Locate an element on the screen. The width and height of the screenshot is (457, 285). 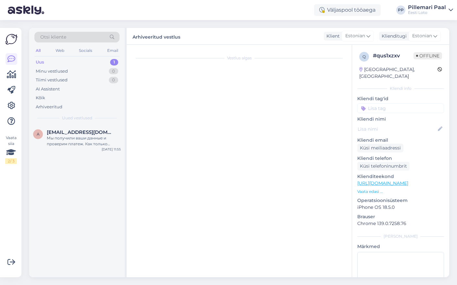
p: Klienditeekond is located at coordinates (400, 177).